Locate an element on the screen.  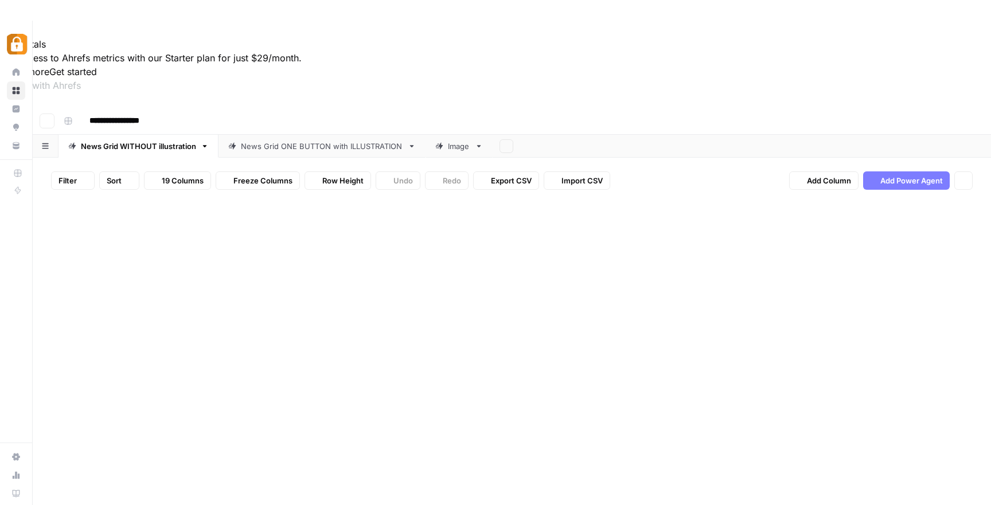
a: Learning Hub is located at coordinates (16, 494).